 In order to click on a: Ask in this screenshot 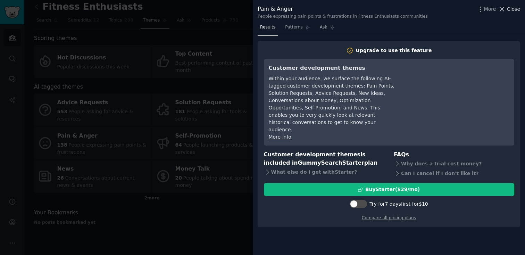, I will do `click(327, 29)`.